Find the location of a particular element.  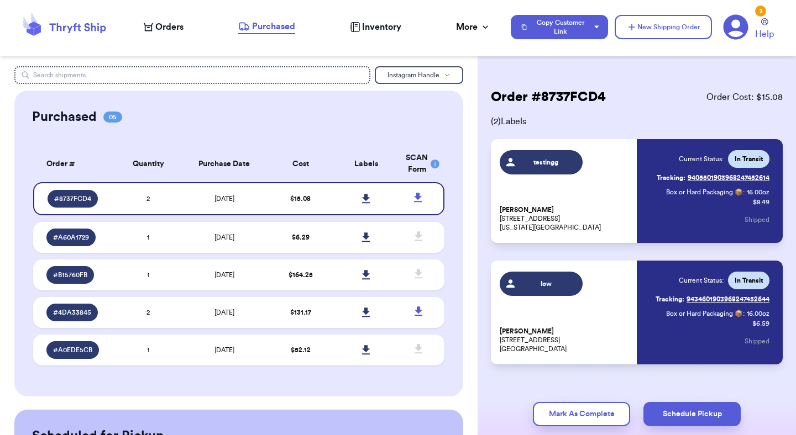

a: Orders is located at coordinates (164, 27).